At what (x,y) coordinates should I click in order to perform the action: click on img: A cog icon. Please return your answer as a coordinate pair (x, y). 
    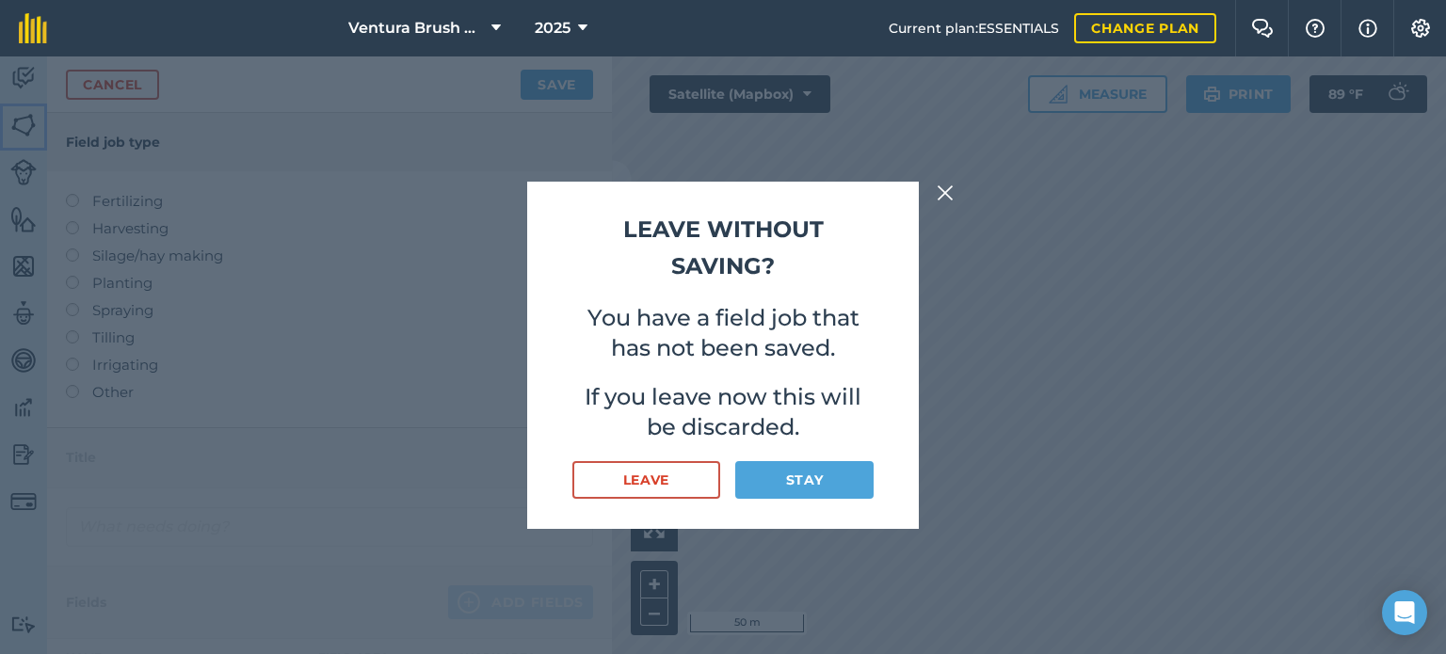
    Looking at the image, I should click on (1421, 28).